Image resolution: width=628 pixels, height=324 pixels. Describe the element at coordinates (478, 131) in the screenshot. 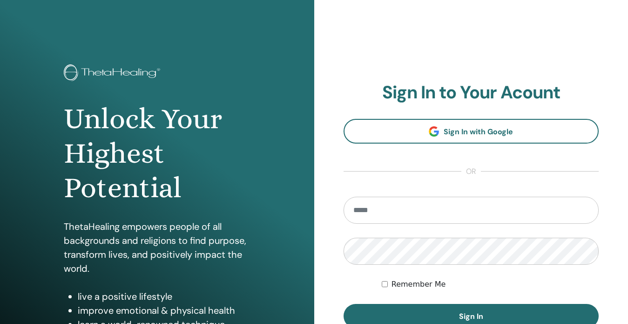

I see `span: Sign In with Google` at that location.